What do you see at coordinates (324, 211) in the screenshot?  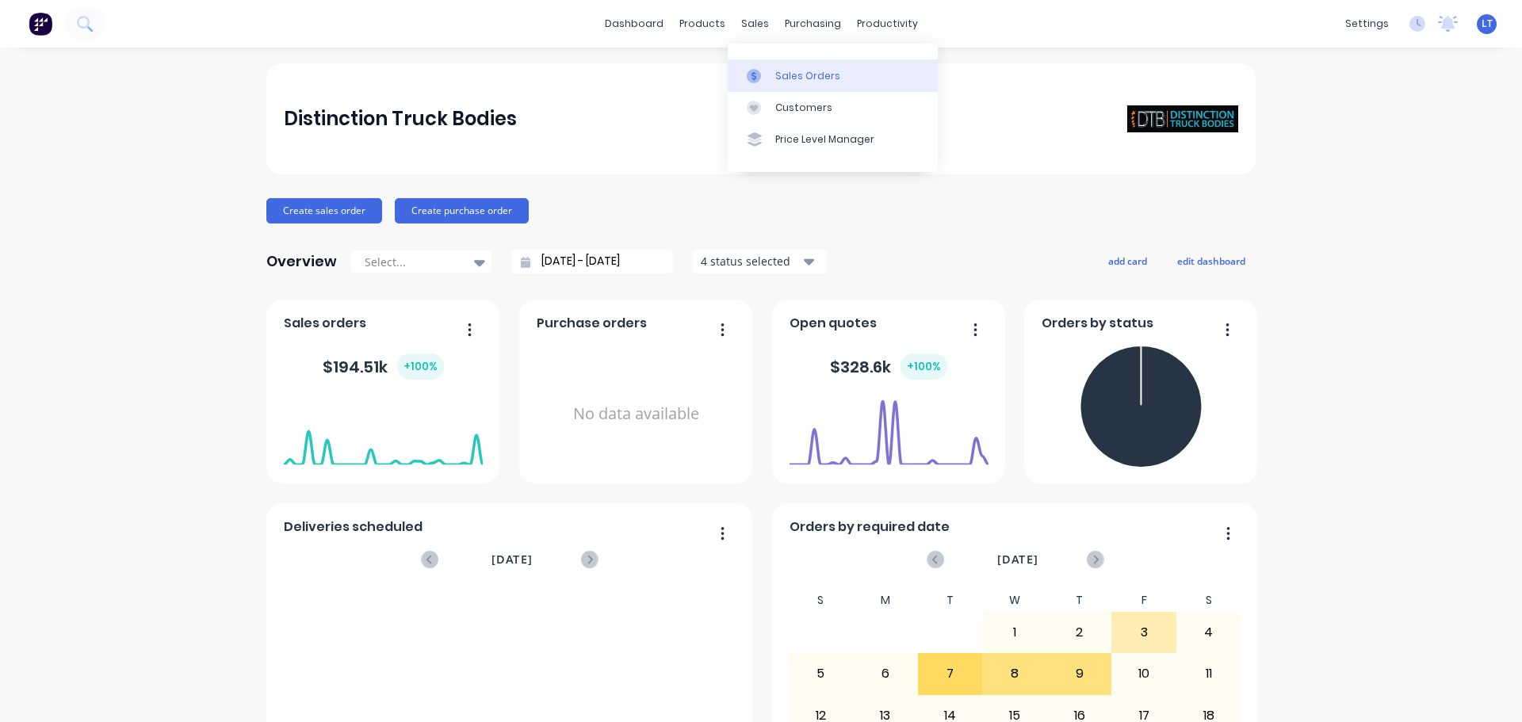 I see `button: Create sales order` at bounding box center [324, 211].